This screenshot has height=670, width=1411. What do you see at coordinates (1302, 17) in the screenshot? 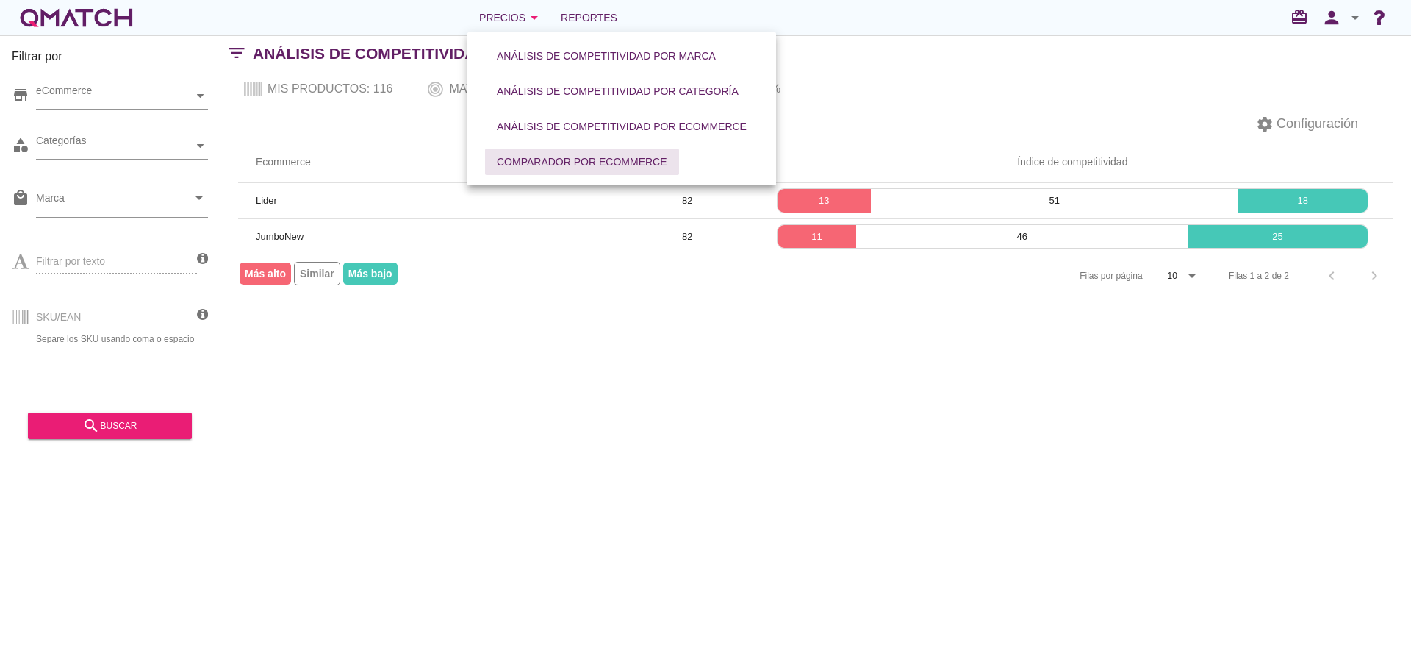
I see `i: redeem` at bounding box center [1302, 17].